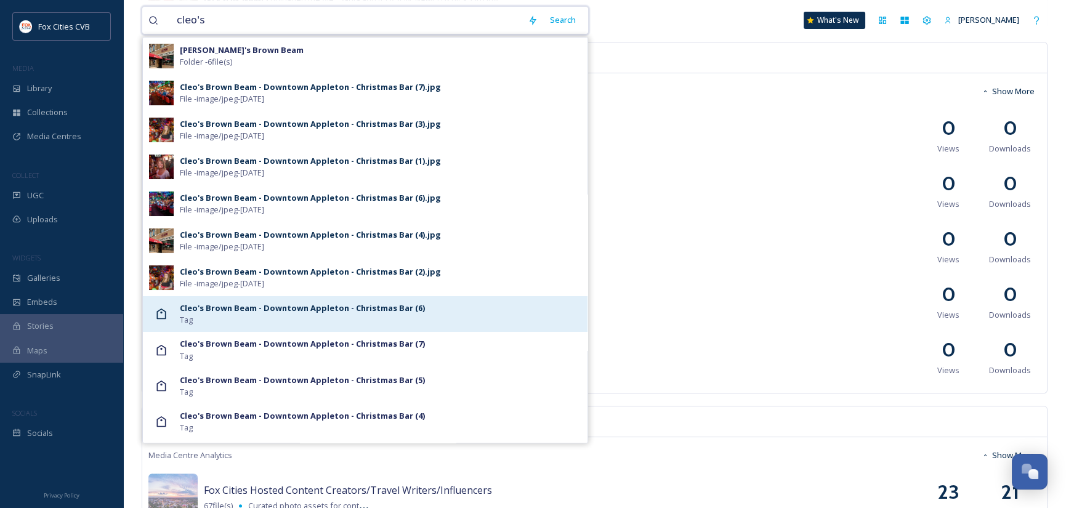 This screenshot has width=1066, height=508. I want to click on span: Privacy Policy, so click(62, 495).